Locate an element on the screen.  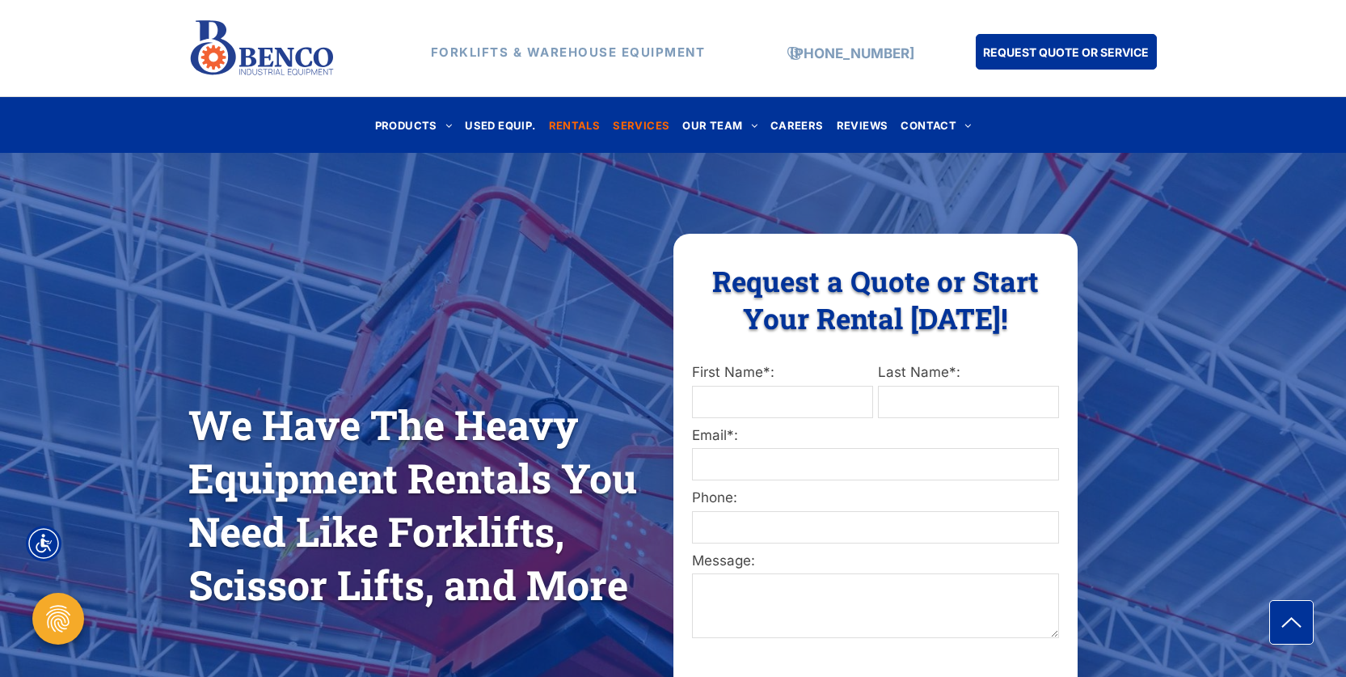
a: REVIEWS is located at coordinates (863, 125).